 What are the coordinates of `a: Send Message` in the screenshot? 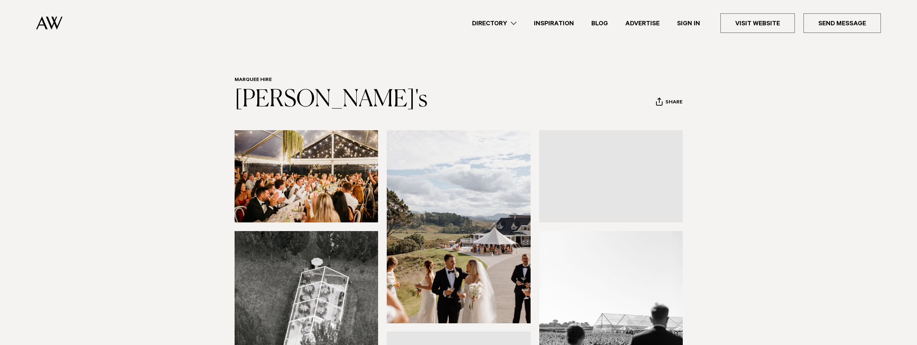 It's located at (842, 23).